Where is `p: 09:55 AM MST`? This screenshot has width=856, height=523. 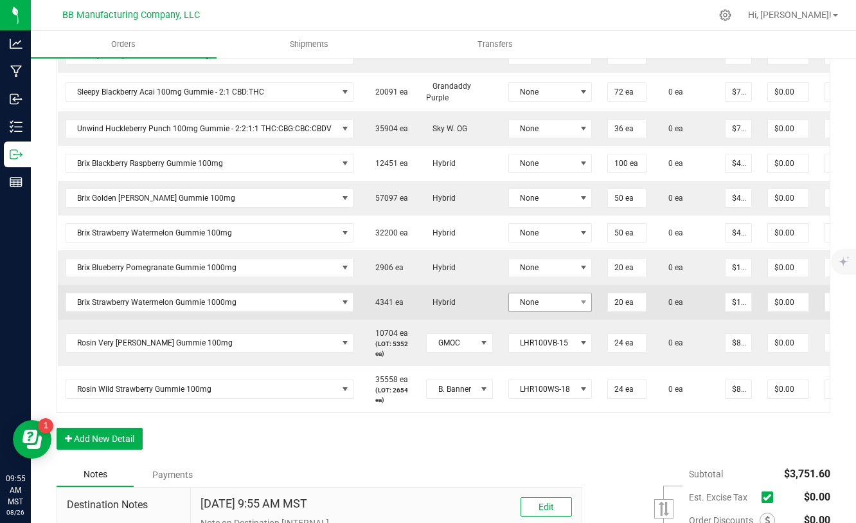
p: 09:55 AM MST is located at coordinates (15, 490).